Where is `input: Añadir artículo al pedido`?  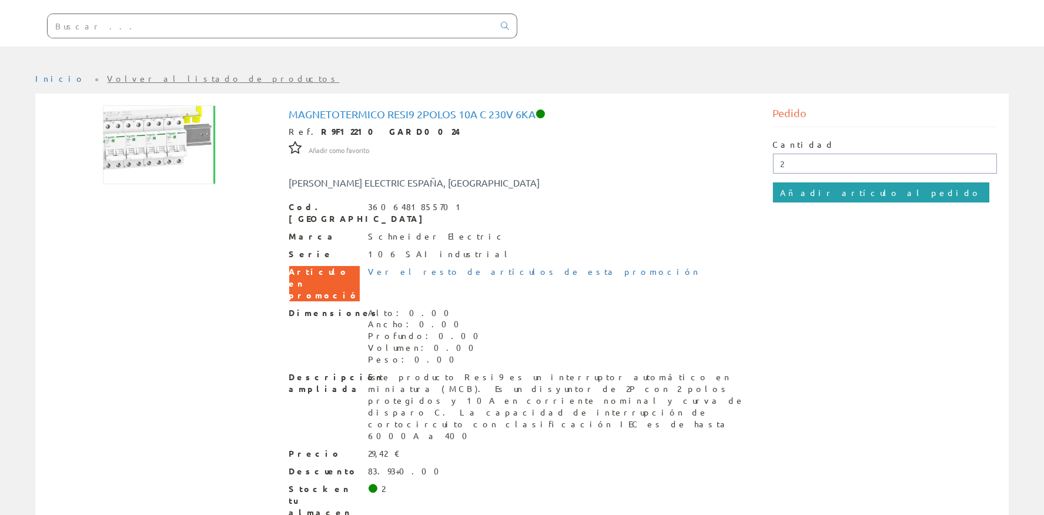 input: Añadir artículo al pedido is located at coordinates (881, 192).